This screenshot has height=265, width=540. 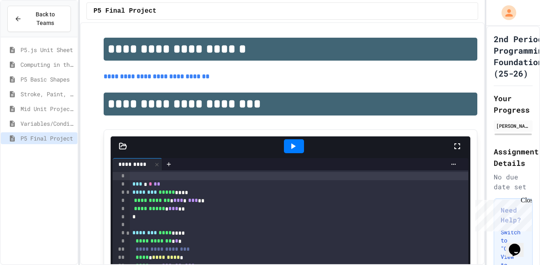 What do you see at coordinates (30, 27) in the screenshot?
I see `div: Chat with us now!Close` at bounding box center [30, 27].